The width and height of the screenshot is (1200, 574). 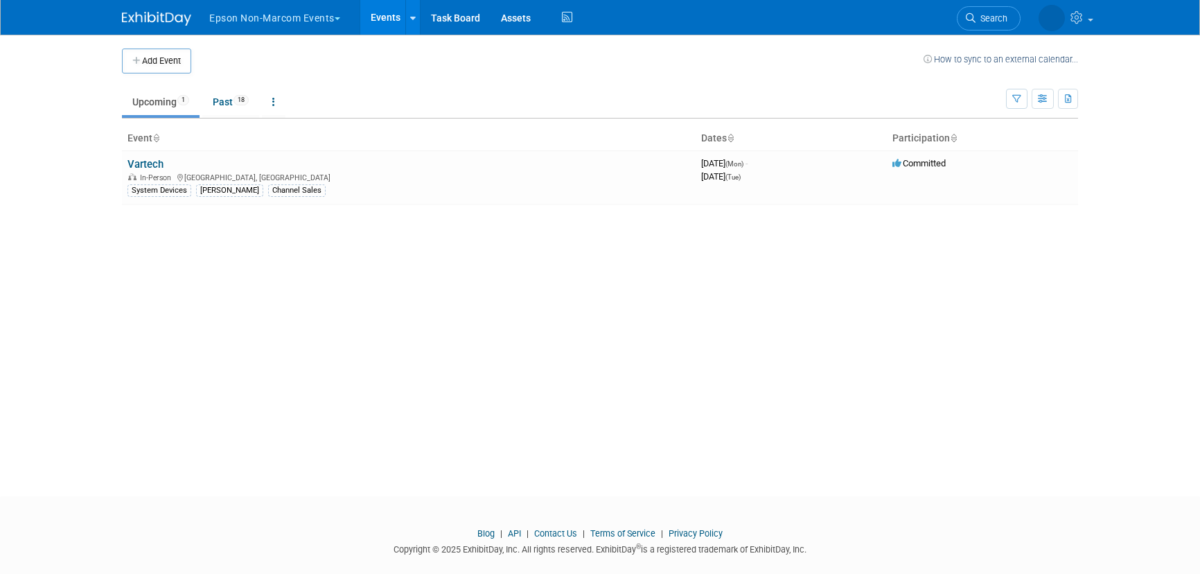 I want to click on button: Add Event, so click(x=157, y=61).